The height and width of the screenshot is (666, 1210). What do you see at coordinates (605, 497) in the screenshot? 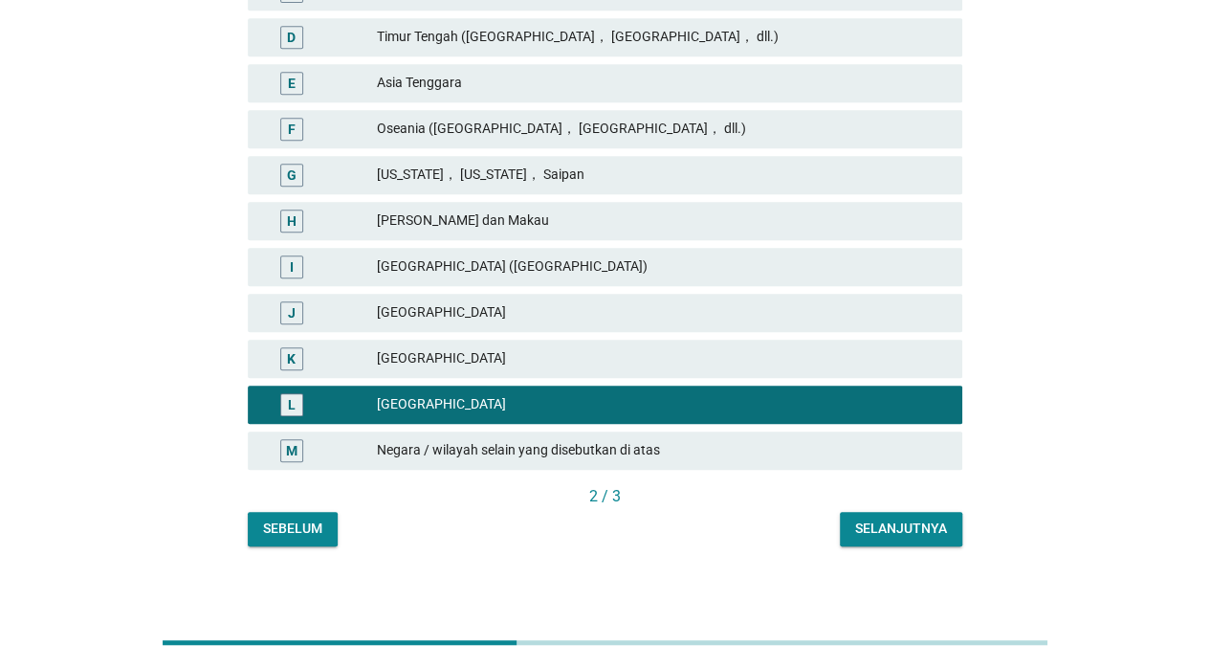
I see `div: 2 / 3` at bounding box center [605, 497].